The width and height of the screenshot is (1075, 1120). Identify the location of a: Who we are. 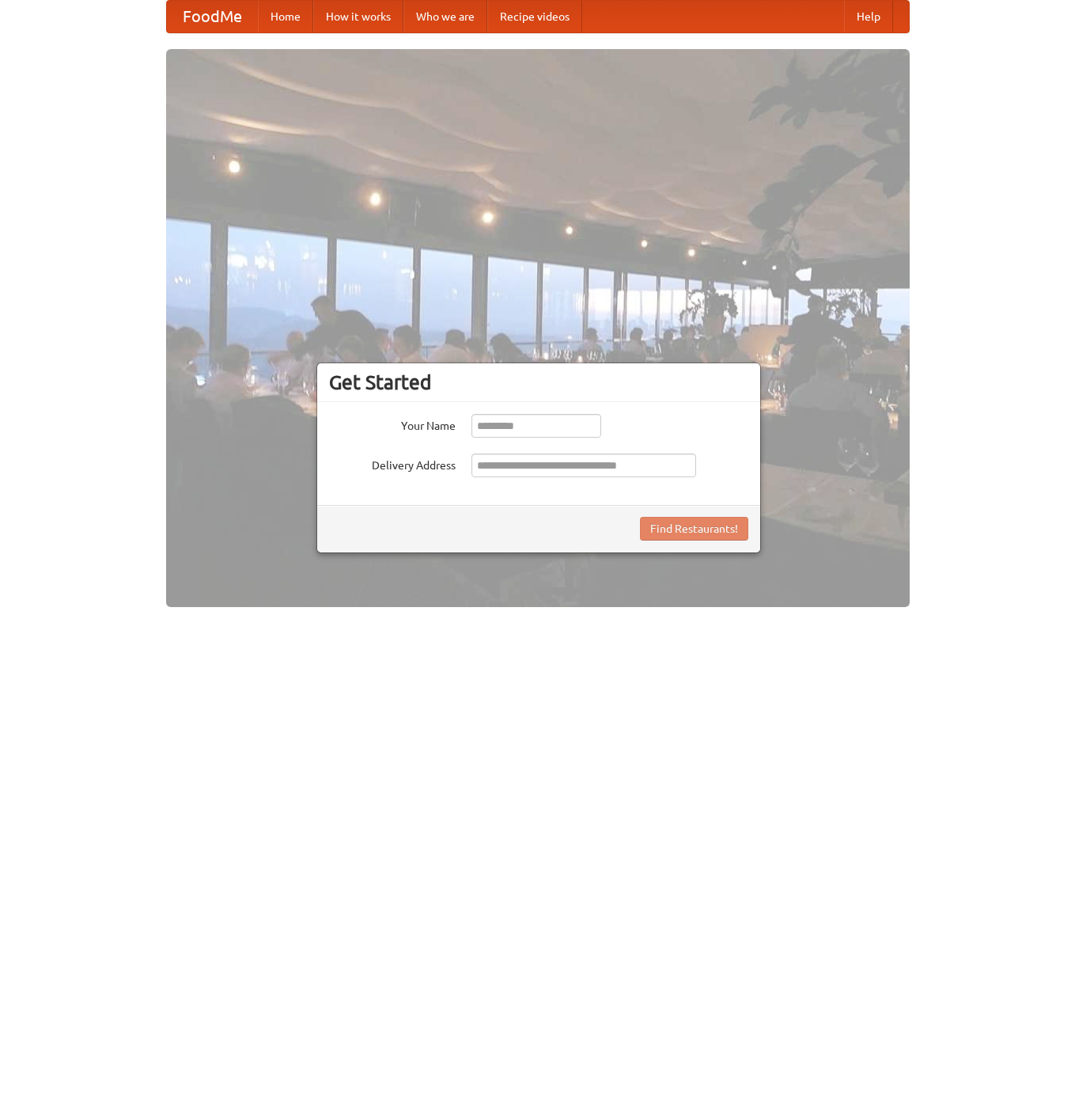
(445, 17).